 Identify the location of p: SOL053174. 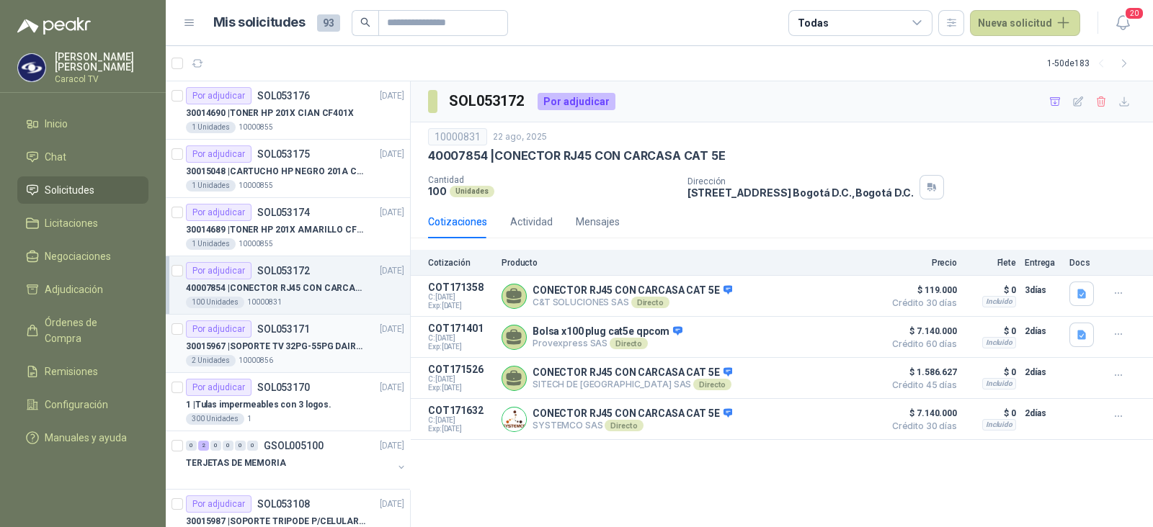
(283, 213).